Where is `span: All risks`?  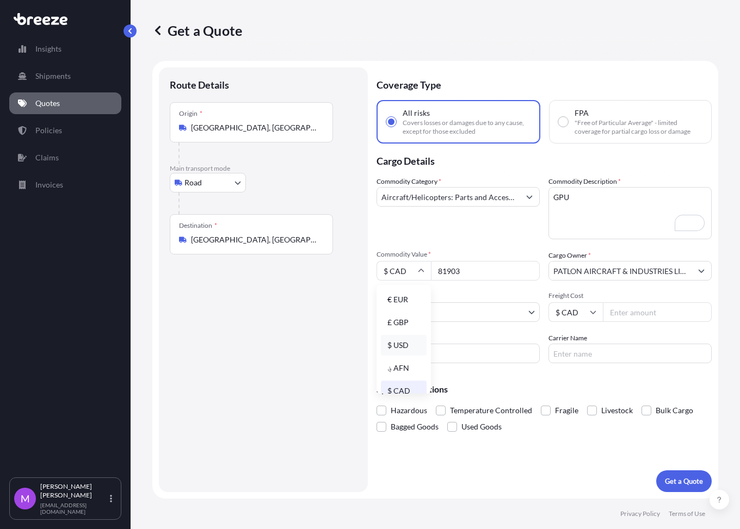
span: All risks is located at coordinates (416, 113).